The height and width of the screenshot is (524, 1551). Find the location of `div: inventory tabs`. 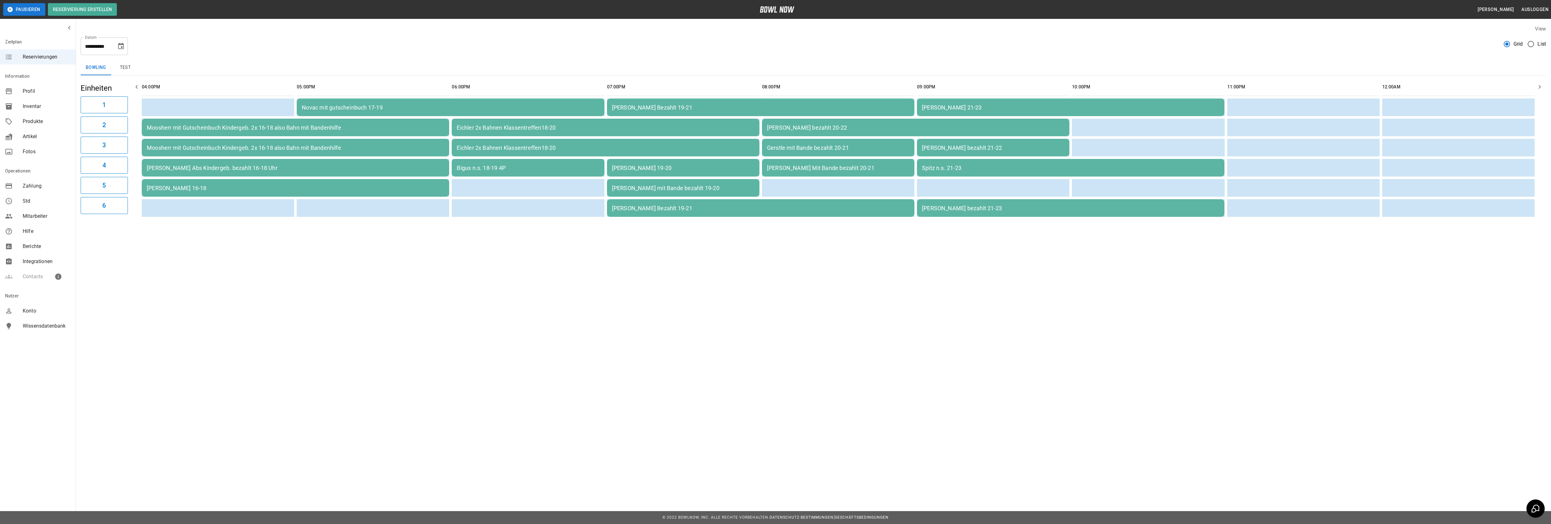

div: inventory tabs is located at coordinates (813, 68).